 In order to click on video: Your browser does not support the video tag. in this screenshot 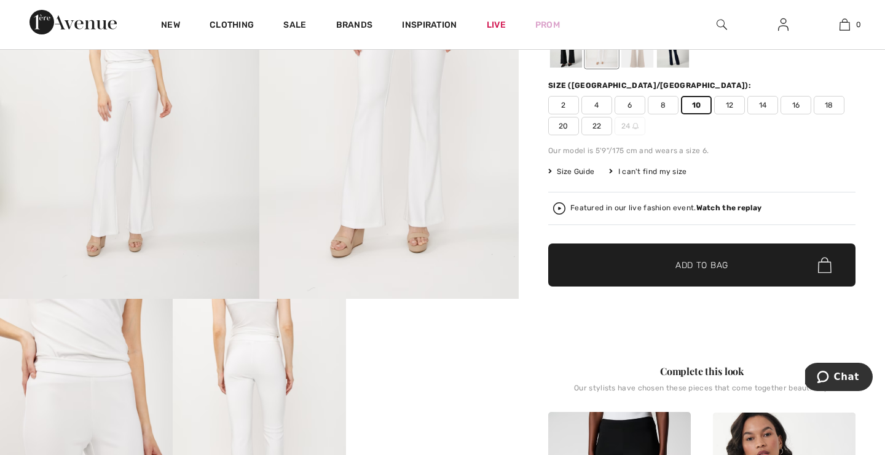, I will do `click(432, 342)`.